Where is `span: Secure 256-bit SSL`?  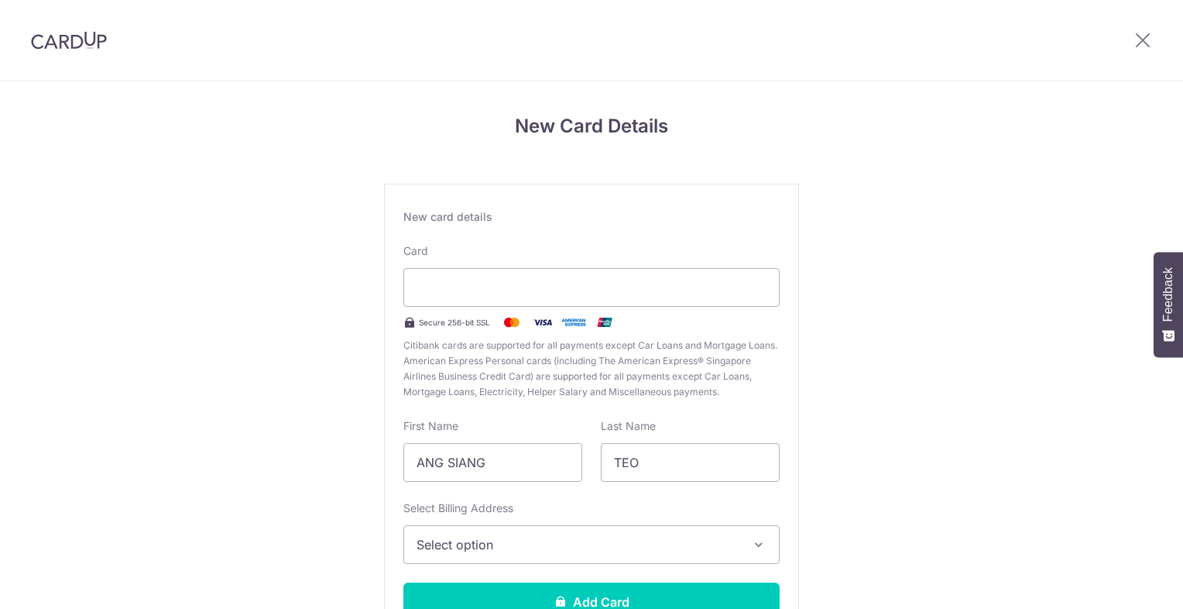
span: Secure 256-bit SSL is located at coordinates (455, 322).